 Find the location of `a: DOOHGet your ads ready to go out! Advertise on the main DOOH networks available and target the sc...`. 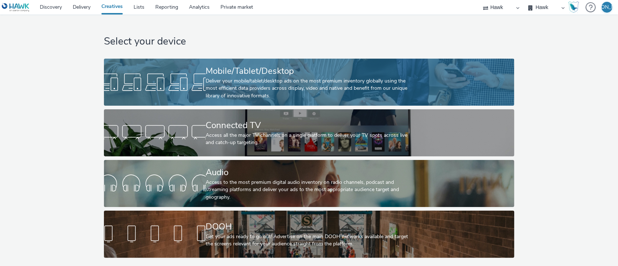

a: DOOHGet your ads ready to go out! Advertise on the main DOOH networks available and target the sc... is located at coordinates (309, 234).